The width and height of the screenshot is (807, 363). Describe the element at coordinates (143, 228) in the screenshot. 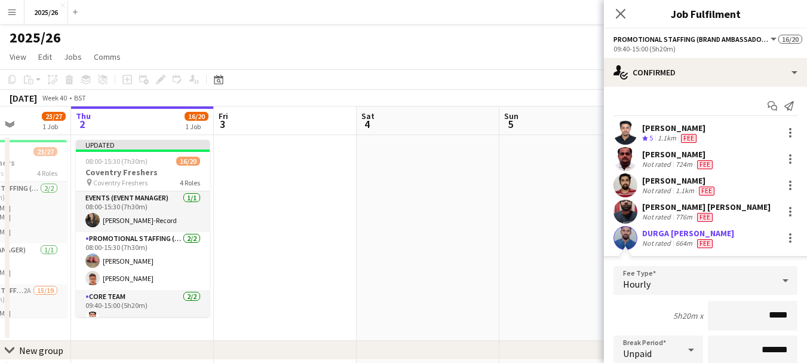

I see `div: Updated08:00-15:30 (7h30m)16/20Coventry Freshers Coventry Freshers4 RolesEvents (Event Manager)1/...` at that location.